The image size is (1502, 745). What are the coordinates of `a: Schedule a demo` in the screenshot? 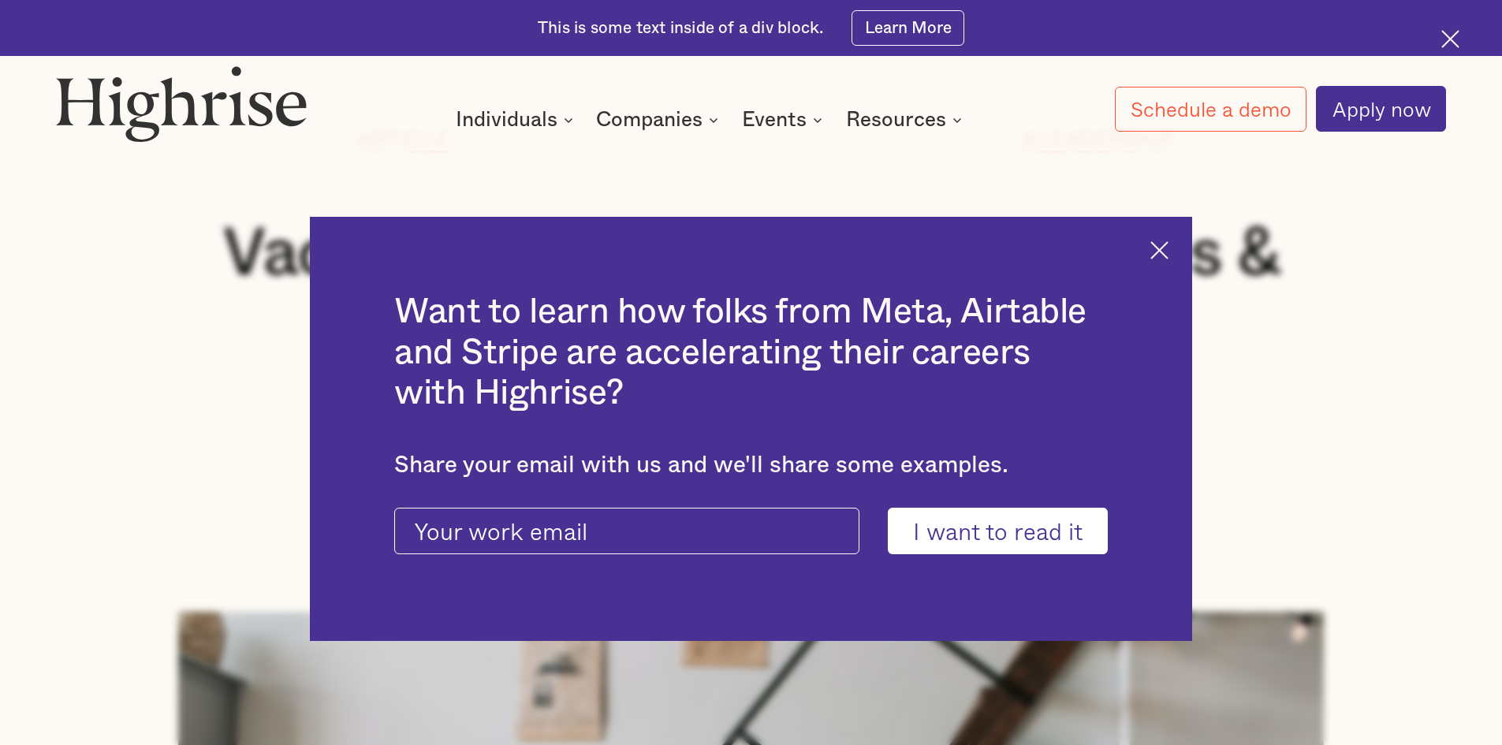 It's located at (1211, 109).